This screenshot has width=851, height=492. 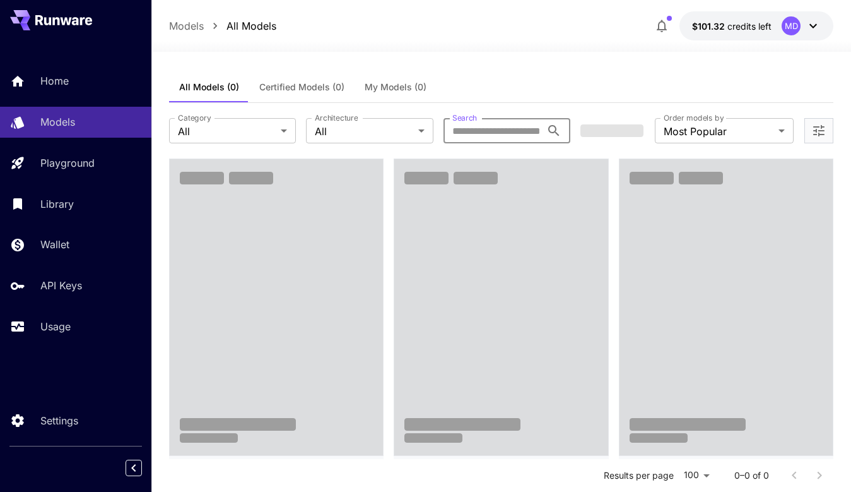 I want to click on label: Order models by, so click(x=694, y=117).